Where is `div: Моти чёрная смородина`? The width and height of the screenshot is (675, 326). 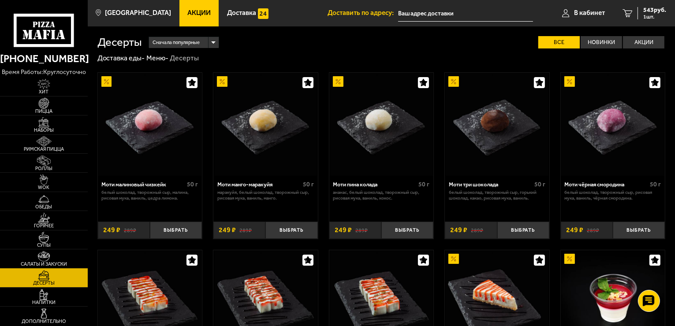 div: Моти чёрная смородина is located at coordinates (605, 184).